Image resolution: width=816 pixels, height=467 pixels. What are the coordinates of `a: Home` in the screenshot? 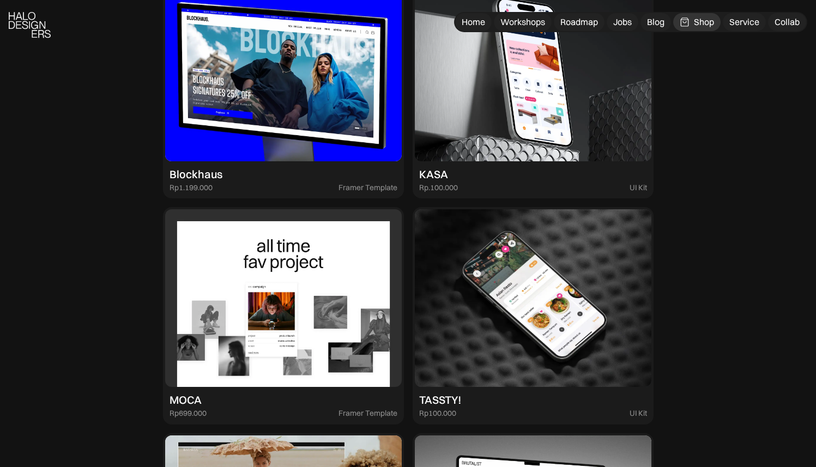 It's located at (473, 22).